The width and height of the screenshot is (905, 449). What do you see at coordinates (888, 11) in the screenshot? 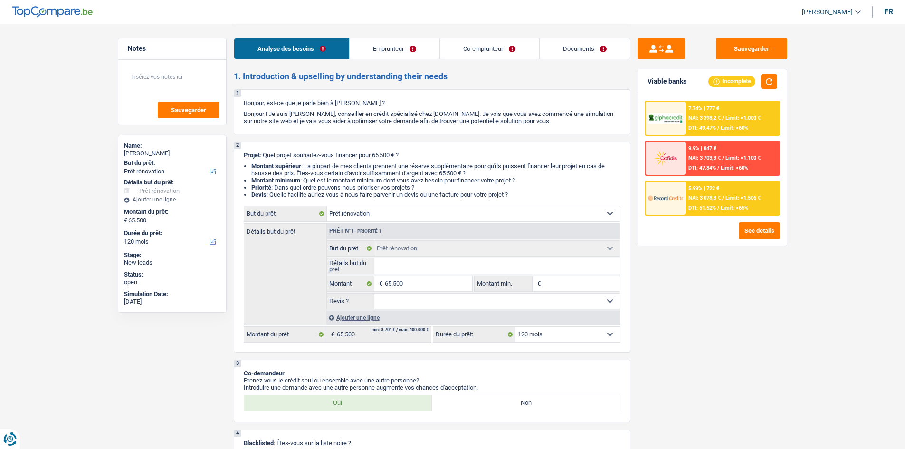
I see `div: fr` at bounding box center [888, 11].